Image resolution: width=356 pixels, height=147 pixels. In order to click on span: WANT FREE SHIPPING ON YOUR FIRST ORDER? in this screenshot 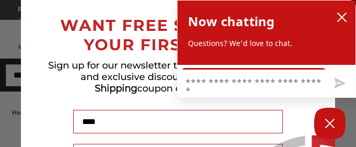, I will do `click(178, 35)`.